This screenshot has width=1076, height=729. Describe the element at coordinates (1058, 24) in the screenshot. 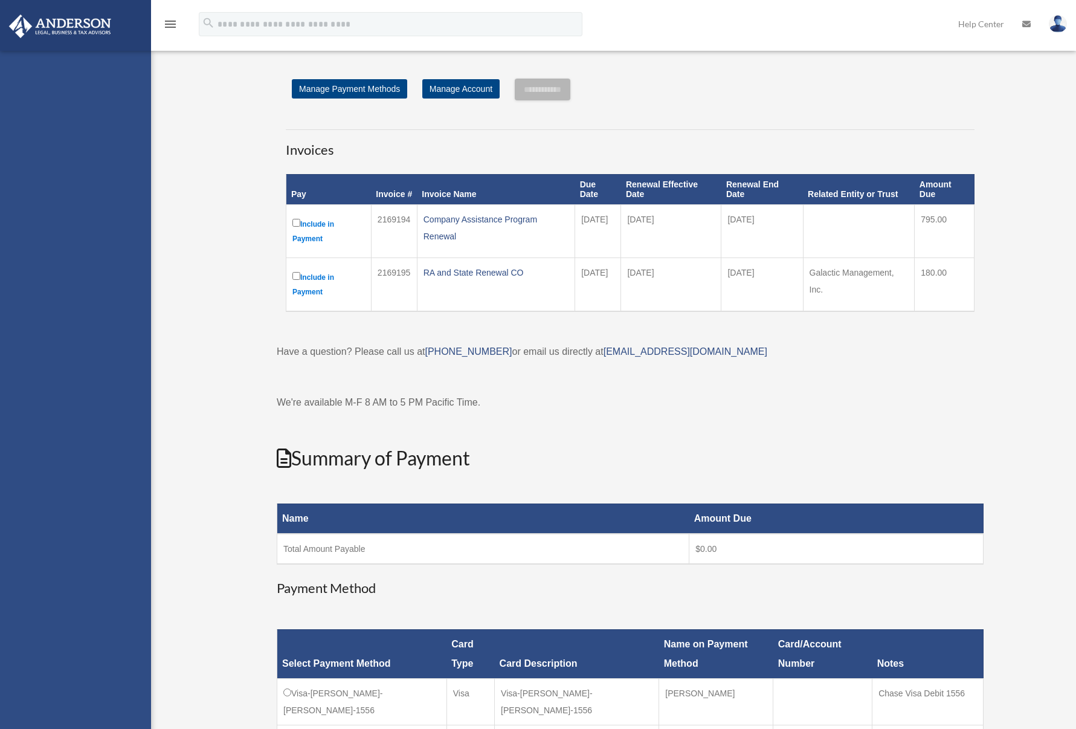

I see `img: User Pic` at that location.